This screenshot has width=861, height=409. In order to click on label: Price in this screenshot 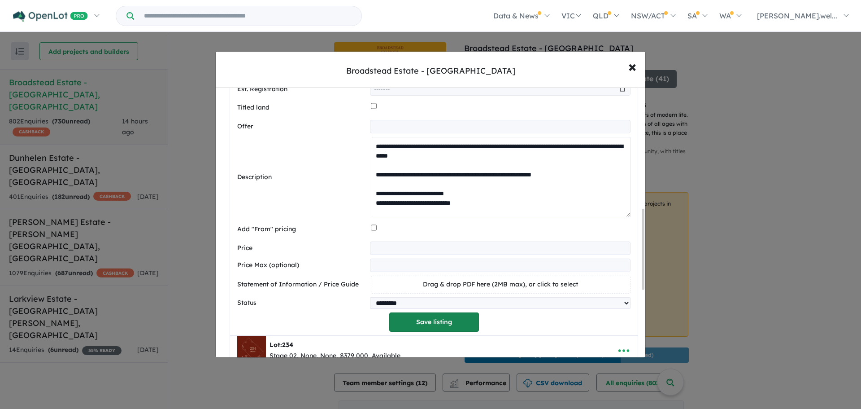, I will do `click(302, 248)`.